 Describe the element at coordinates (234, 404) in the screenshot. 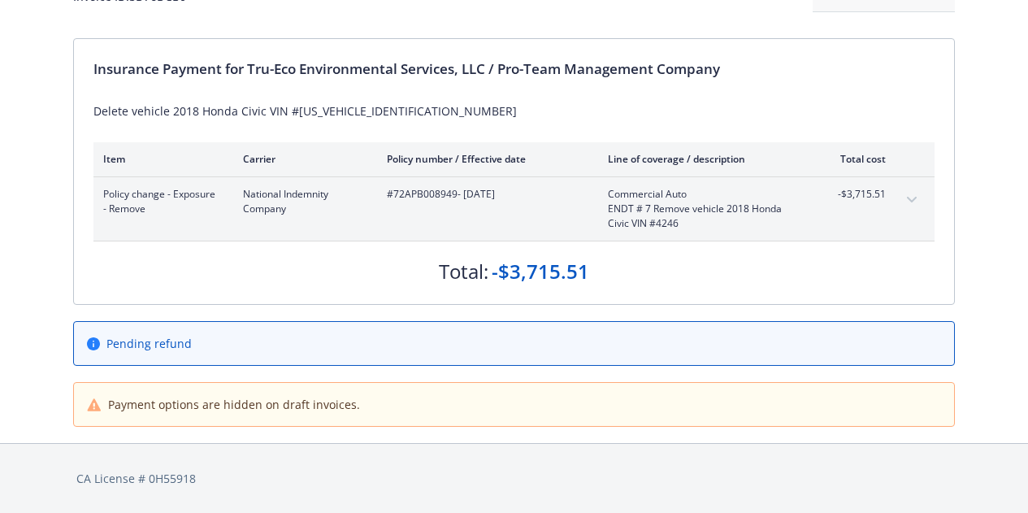

I see `span: Payment options are hidden on draft invoices.` at that location.